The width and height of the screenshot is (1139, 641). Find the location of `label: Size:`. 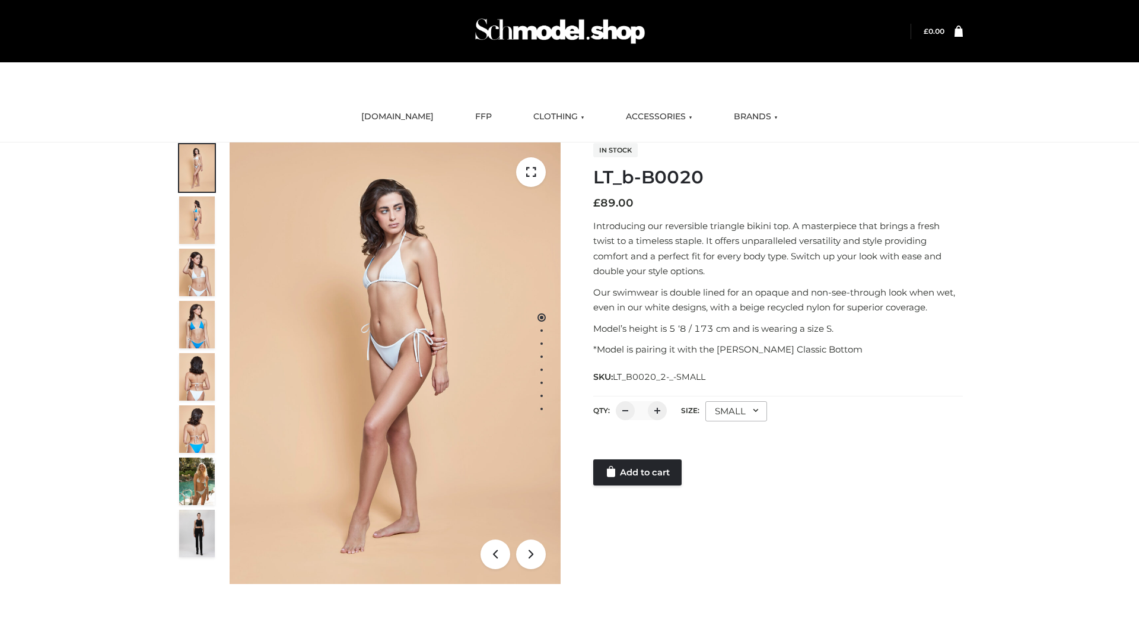

label: Size: is located at coordinates (690, 410).